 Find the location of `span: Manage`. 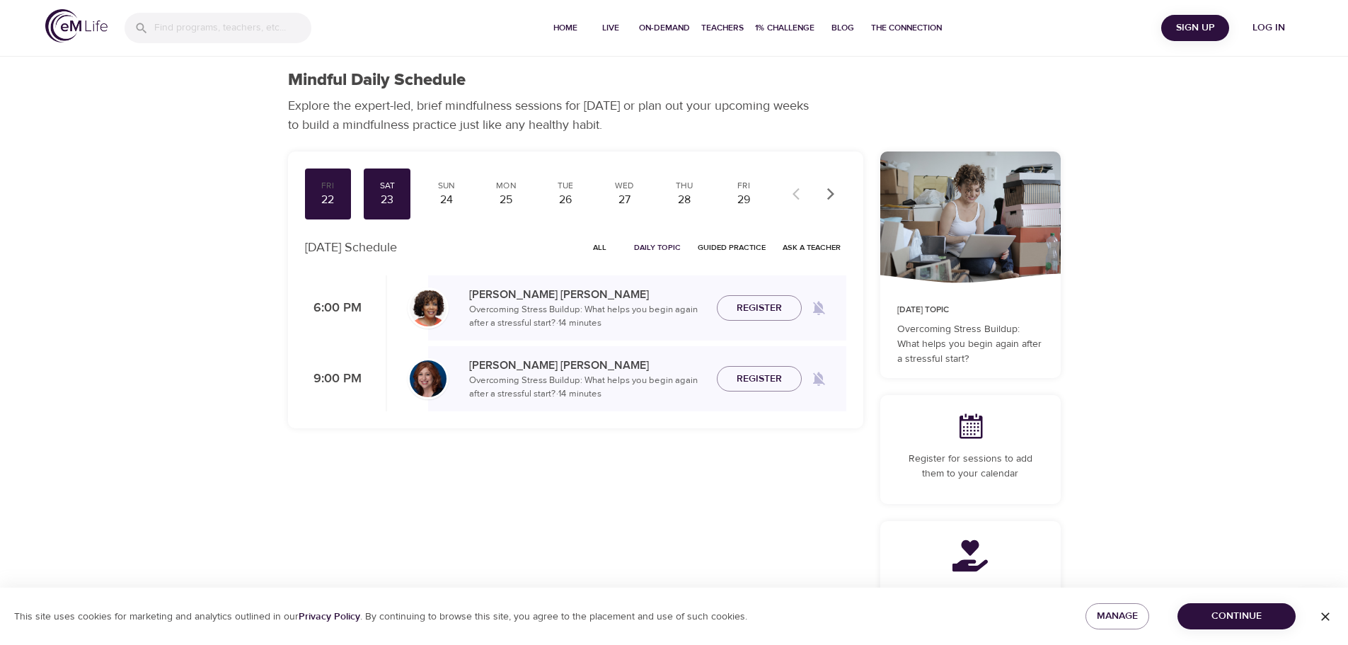

span: Manage is located at coordinates (1118, 616).